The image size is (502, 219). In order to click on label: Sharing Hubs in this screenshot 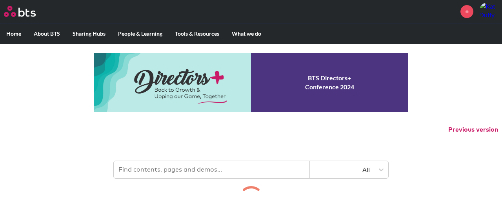, I will do `click(89, 34)`.